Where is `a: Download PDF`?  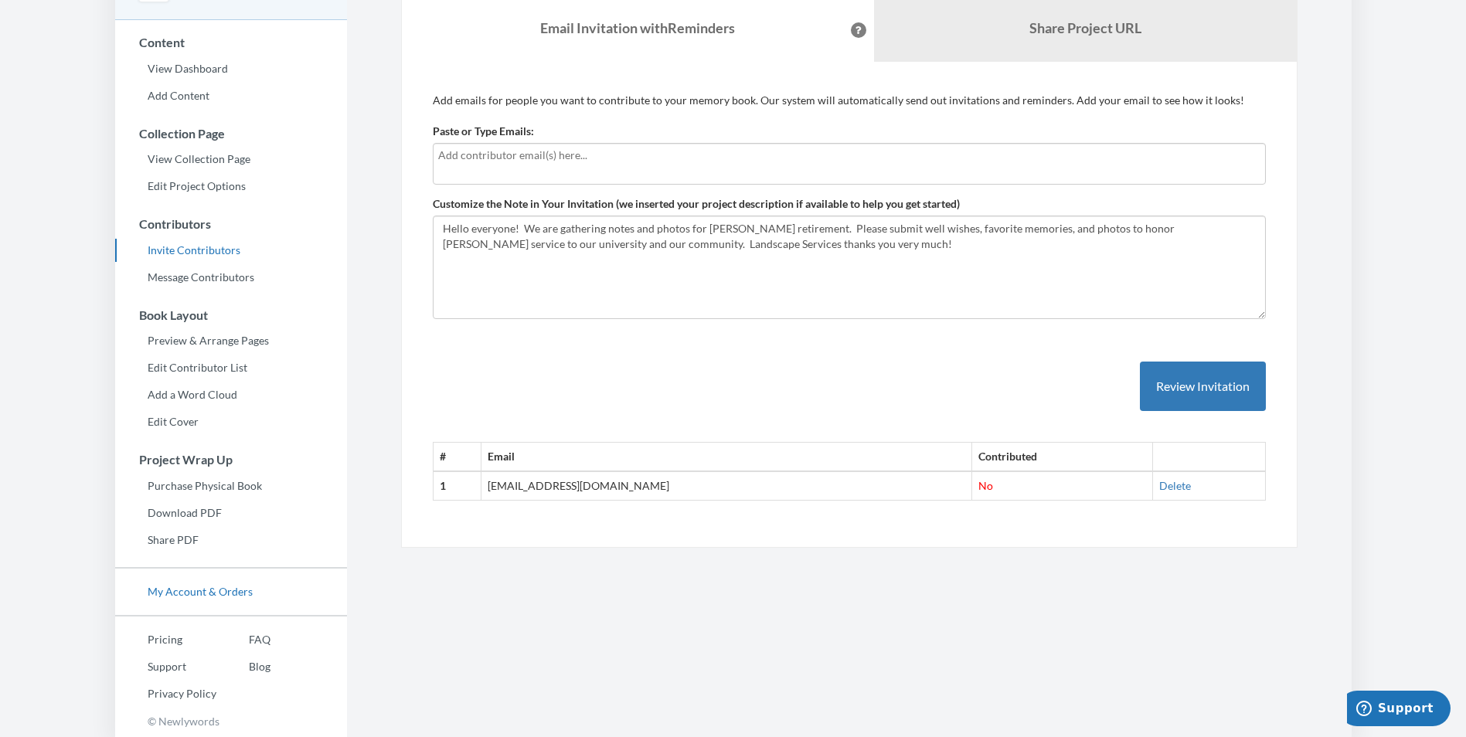 a: Download PDF is located at coordinates (231, 513).